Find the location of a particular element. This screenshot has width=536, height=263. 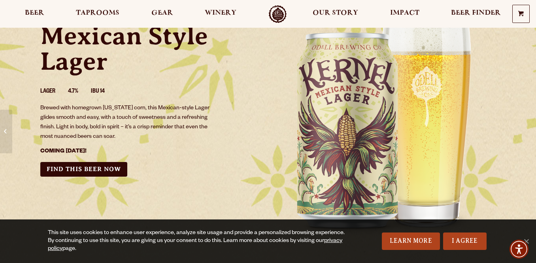

span: Winery is located at coordinates (221, 13).